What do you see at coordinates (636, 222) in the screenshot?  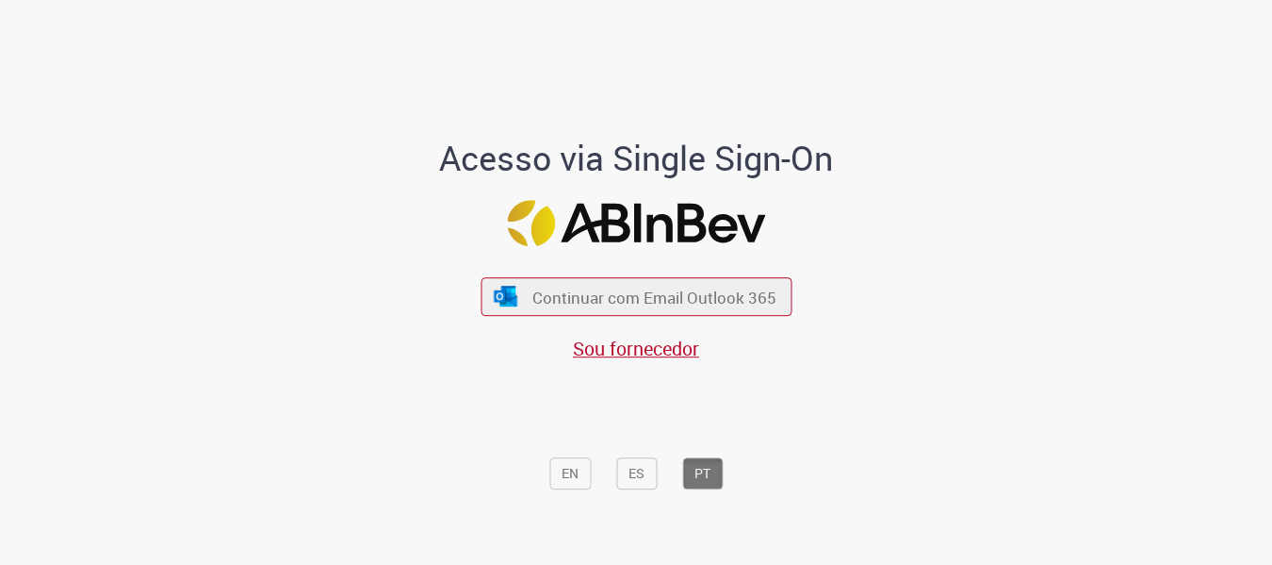 I see `img: Logo ABInBev` at bounding box center [636, 222].